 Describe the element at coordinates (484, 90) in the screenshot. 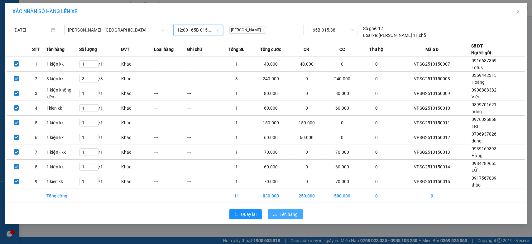

I see `span: 0908888382` at that location.